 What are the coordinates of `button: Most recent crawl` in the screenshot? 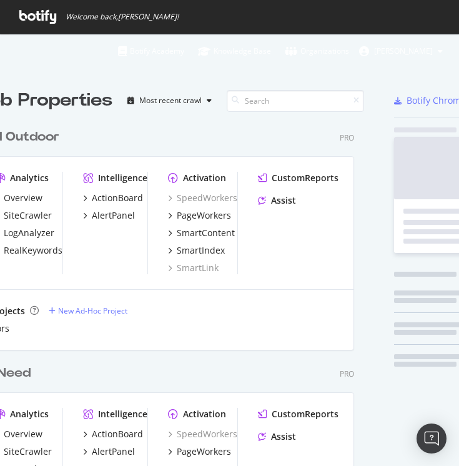 It's located at (169, 101).